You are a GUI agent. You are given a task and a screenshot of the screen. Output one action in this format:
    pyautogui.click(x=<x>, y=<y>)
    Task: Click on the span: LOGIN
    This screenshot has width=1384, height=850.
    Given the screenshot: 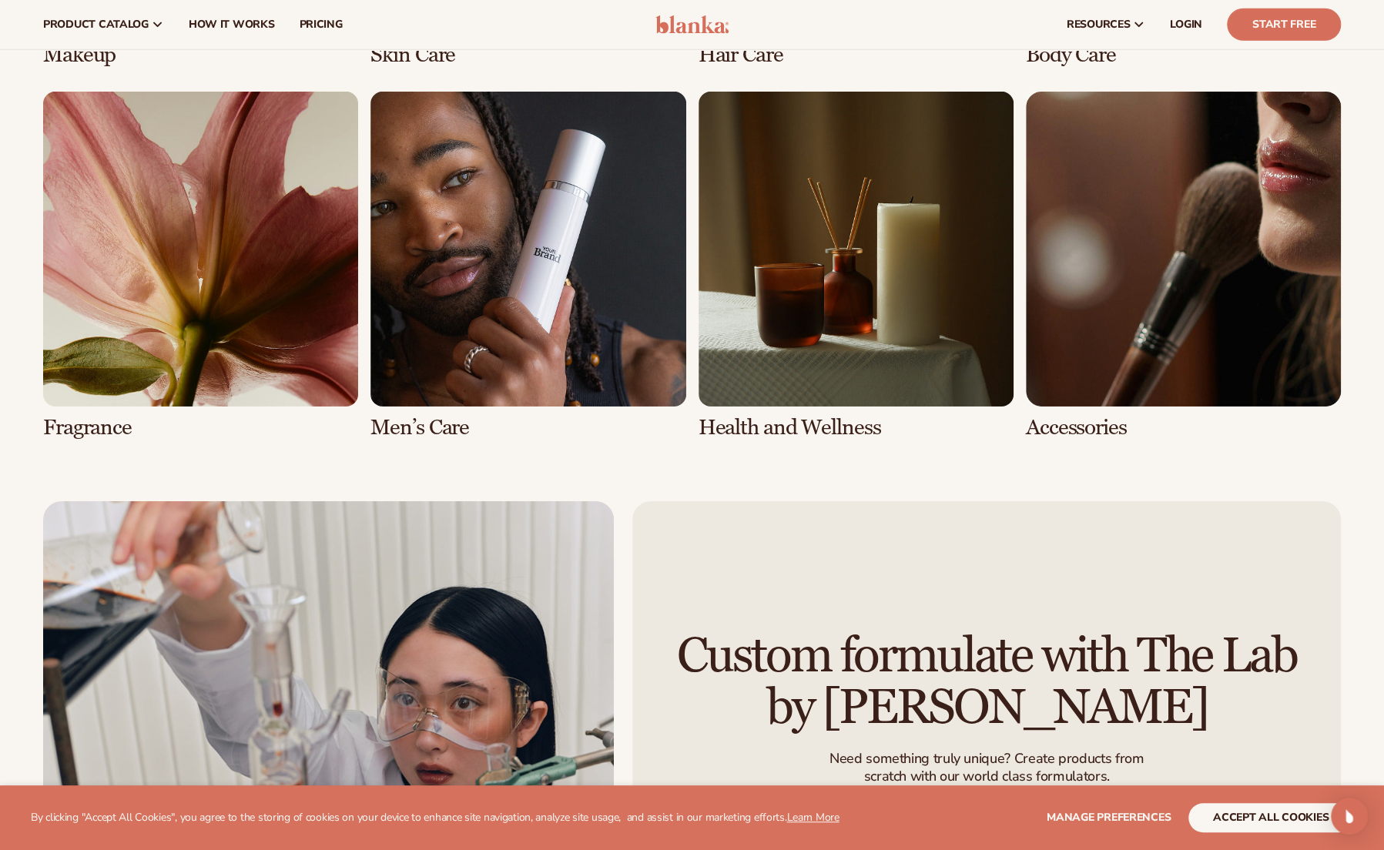 What is the action you would take?
    pyautogui.click(x=1186, y=25)
    